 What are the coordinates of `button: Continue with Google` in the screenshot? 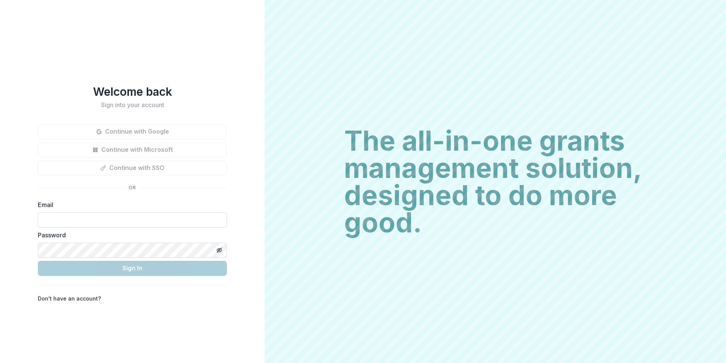 It's located at (132, 132).